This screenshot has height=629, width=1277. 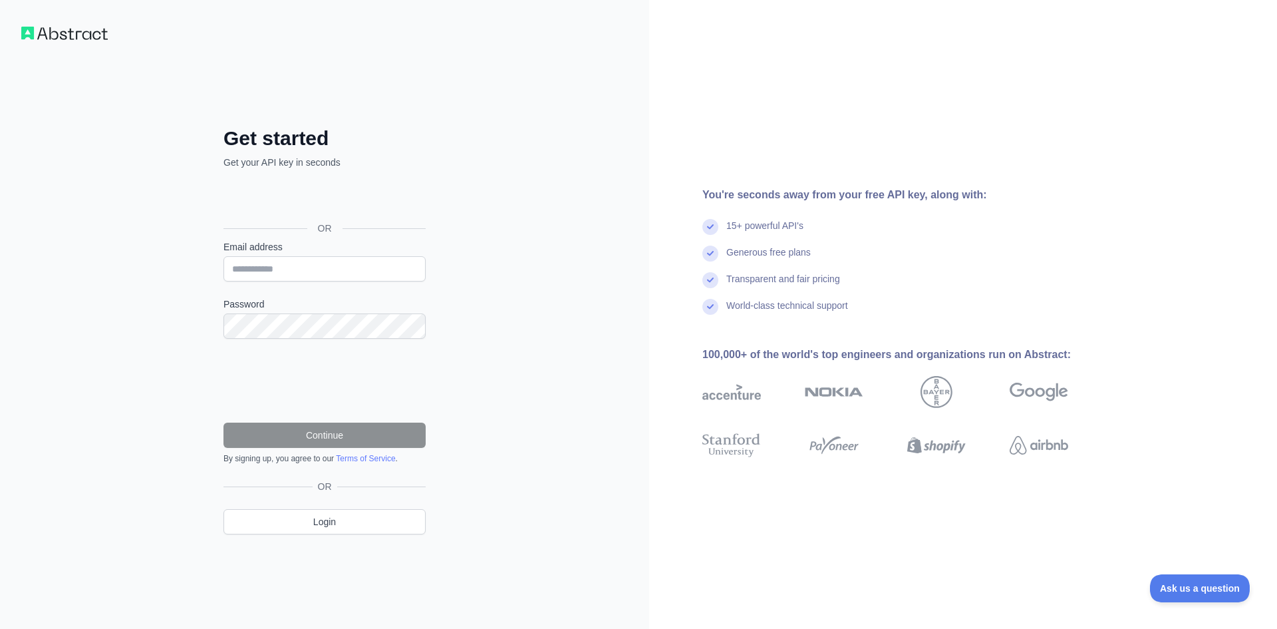 I want to click on div: Transparent and fair pricing, so click(x=783, y=285).